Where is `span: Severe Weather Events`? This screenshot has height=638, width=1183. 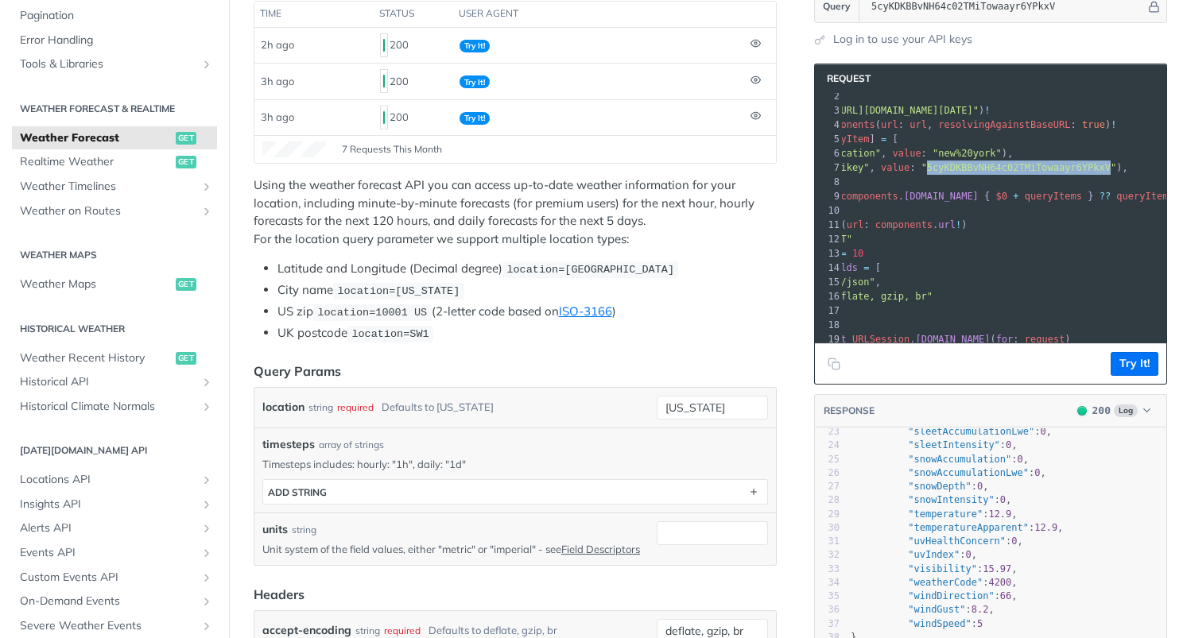
span: Severe Weather Events is located at coordinates (108, 627).